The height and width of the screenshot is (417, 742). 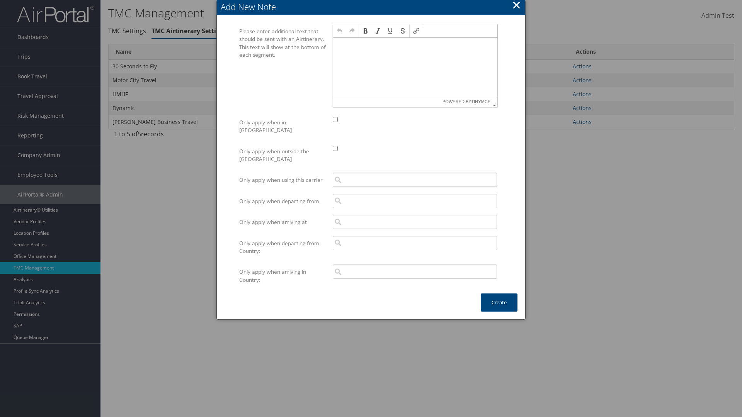 What do you see at coordinates (283, 201) in the screenshot?
I see `label: Only apply when departing from` at bounding box center [283, 201].